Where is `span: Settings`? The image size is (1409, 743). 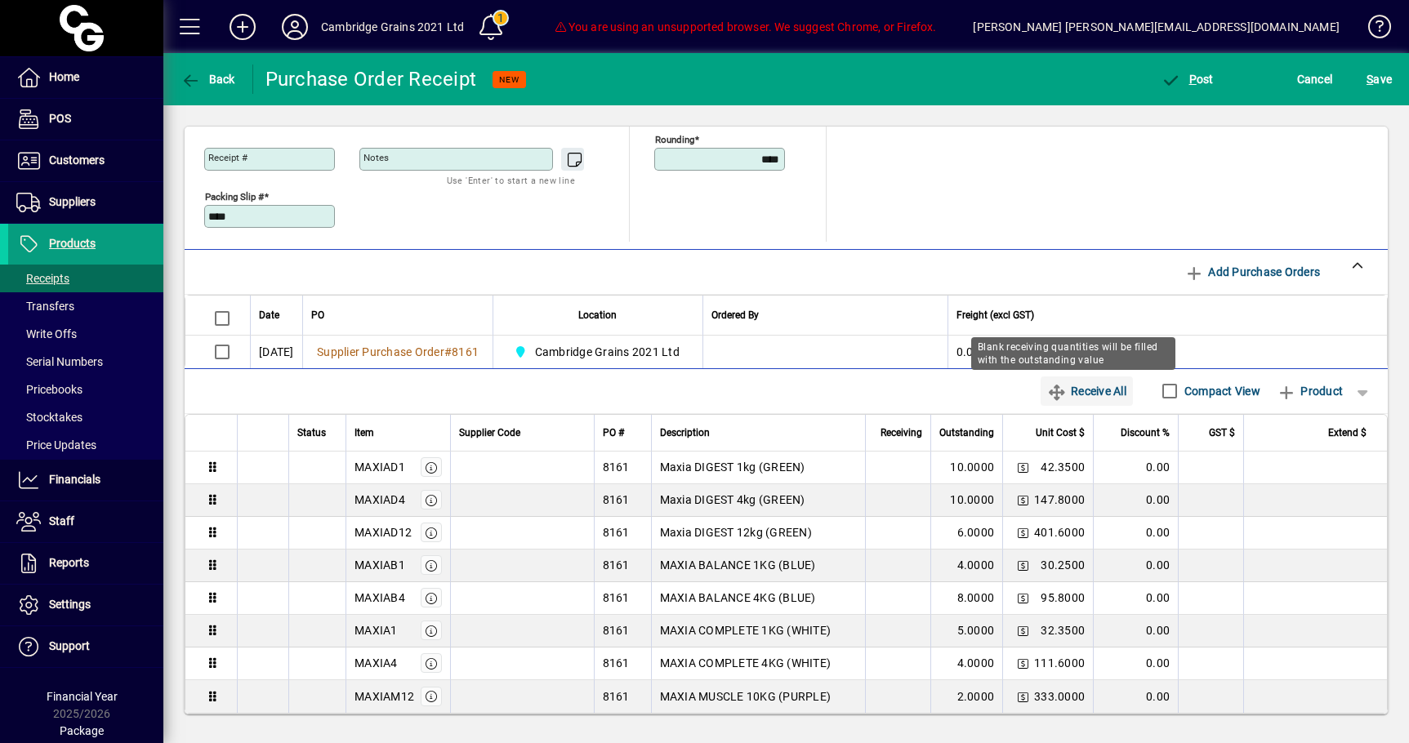
span: Settings is located at coordinates (69, 605).